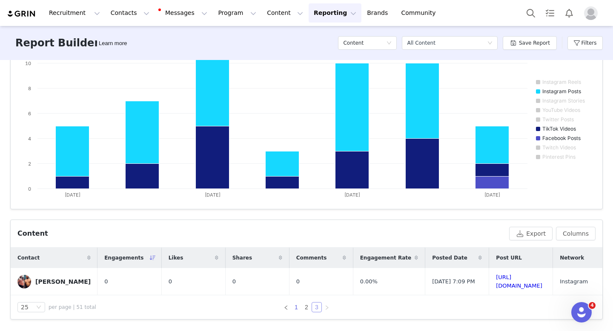 This screenshot has height=331, width=613. Describe the element at coordinates (29, 189) in the screenshot. I see `text: 0` at that location.